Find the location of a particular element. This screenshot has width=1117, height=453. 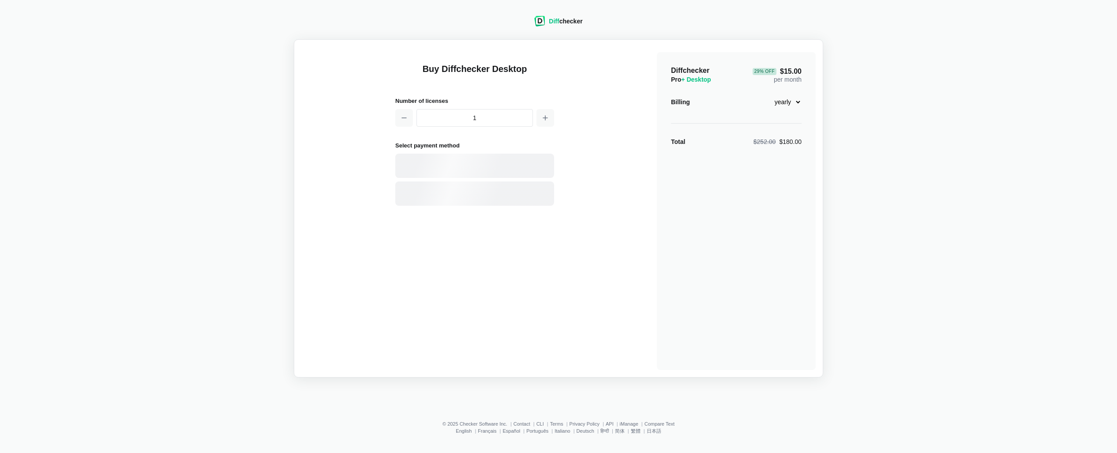

div: $180.00 is located at coordinates (777, 142).